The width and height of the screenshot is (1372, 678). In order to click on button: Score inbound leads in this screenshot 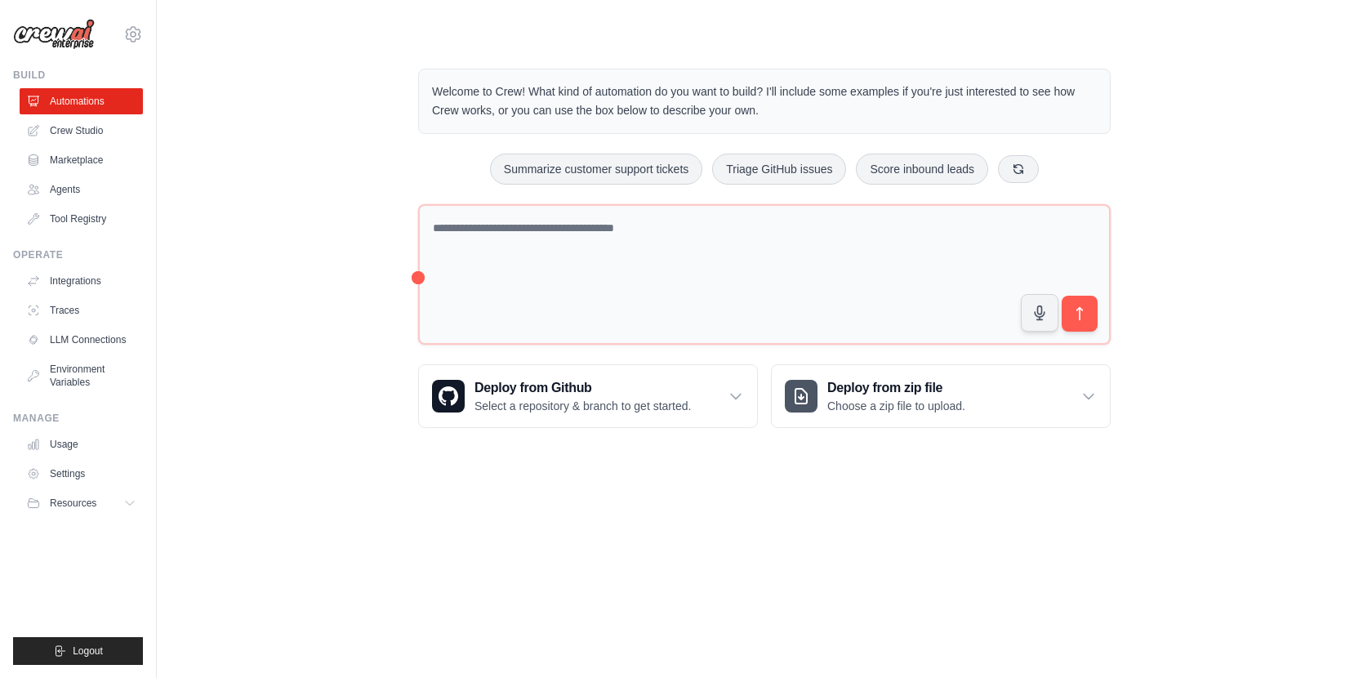, I will do `click(922, 169)`.